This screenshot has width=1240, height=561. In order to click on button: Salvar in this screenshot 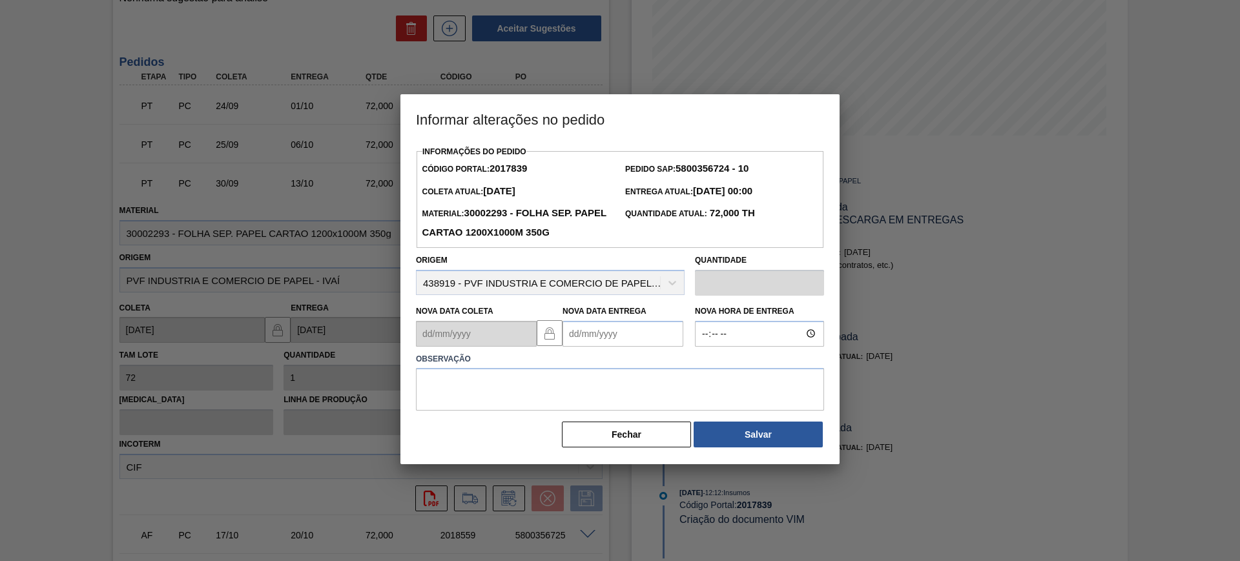, I will do `click(758, 435)`.